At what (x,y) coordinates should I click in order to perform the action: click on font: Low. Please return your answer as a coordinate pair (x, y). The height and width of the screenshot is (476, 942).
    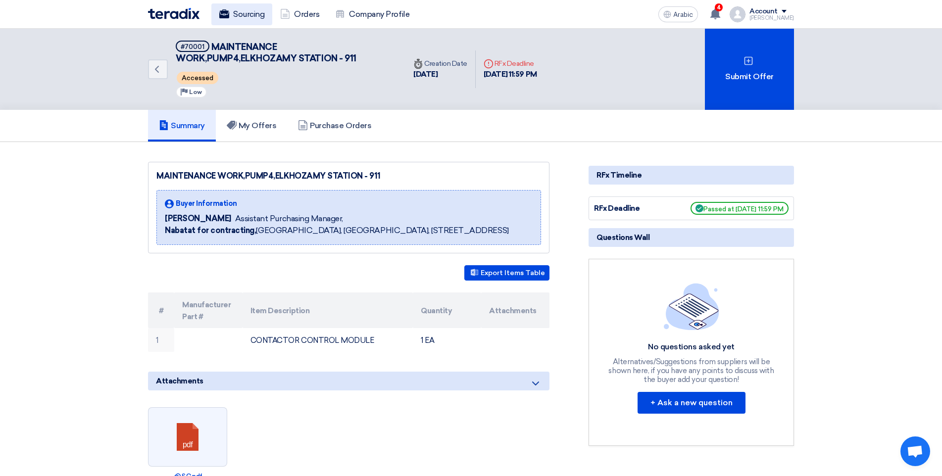
    Looking at the image, I should click on (195, 92).